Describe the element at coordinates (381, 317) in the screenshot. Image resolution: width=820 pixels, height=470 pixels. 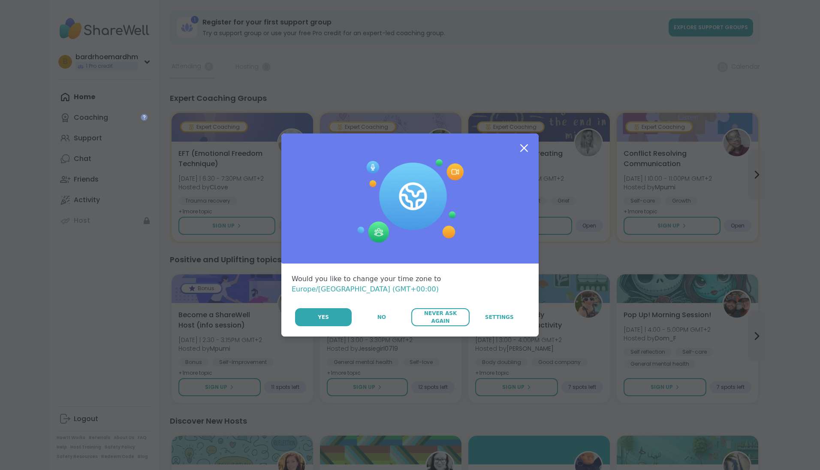
I see `button: No` at that location.